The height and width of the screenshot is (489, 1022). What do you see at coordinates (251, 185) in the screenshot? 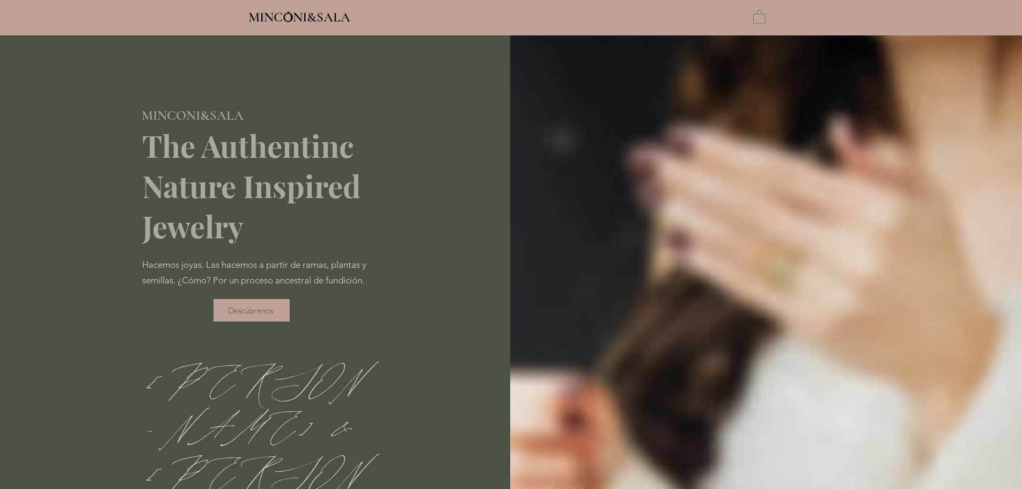
I see `span: The Authentinc Nature Inspired Jewelry` at bounding box center [251, 185].